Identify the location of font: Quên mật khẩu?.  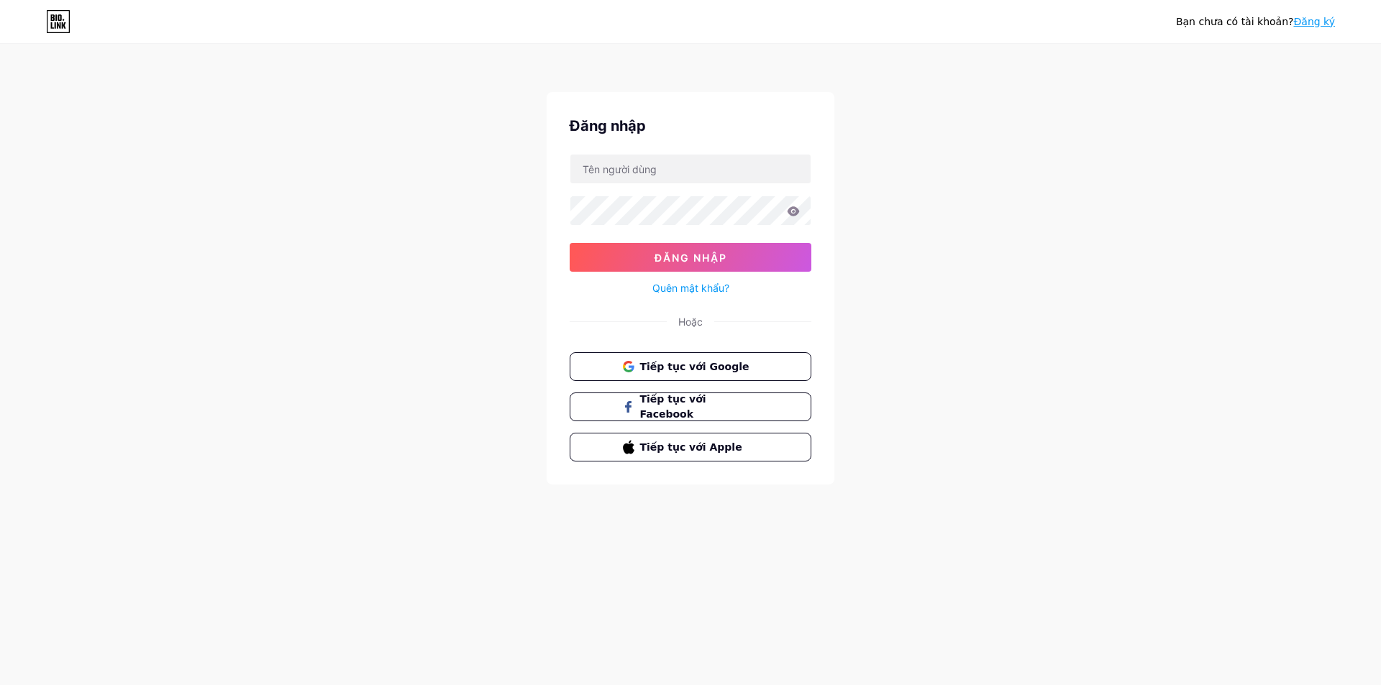
(690, 288).